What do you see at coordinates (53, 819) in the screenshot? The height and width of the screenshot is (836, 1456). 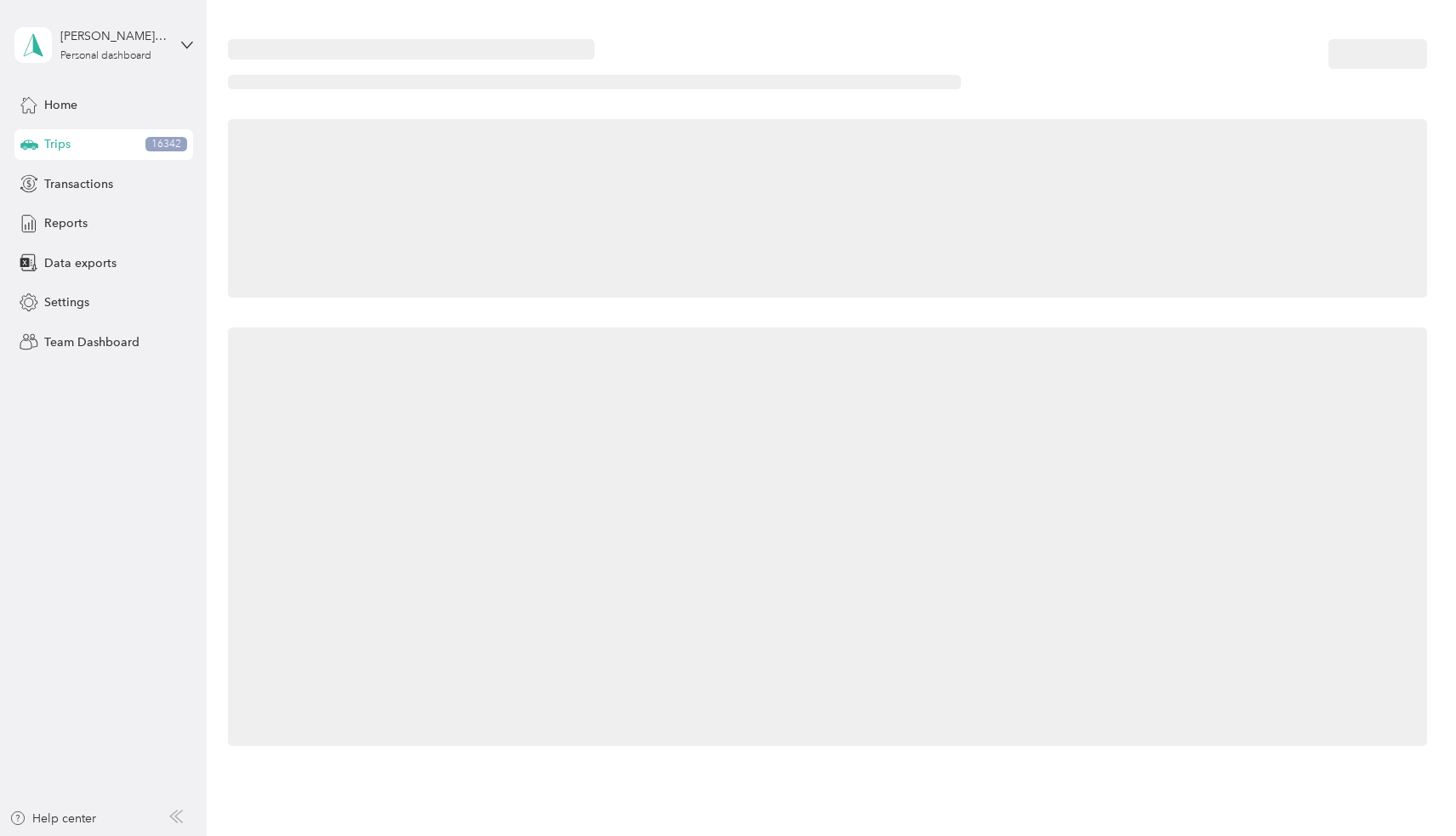 I see `button: Help center` at bounding box center [53, 819].